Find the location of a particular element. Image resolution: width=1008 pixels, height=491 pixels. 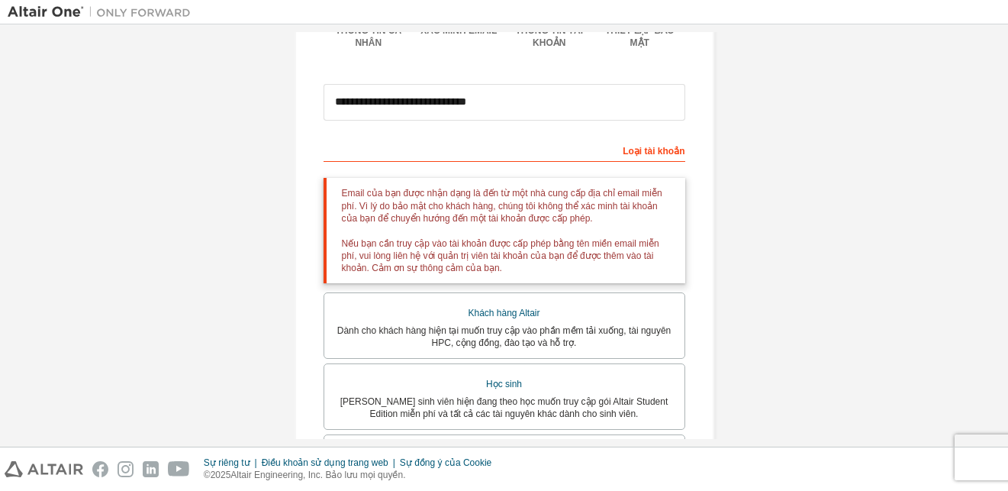

font: 2025 is located at coordinates (220, 474).